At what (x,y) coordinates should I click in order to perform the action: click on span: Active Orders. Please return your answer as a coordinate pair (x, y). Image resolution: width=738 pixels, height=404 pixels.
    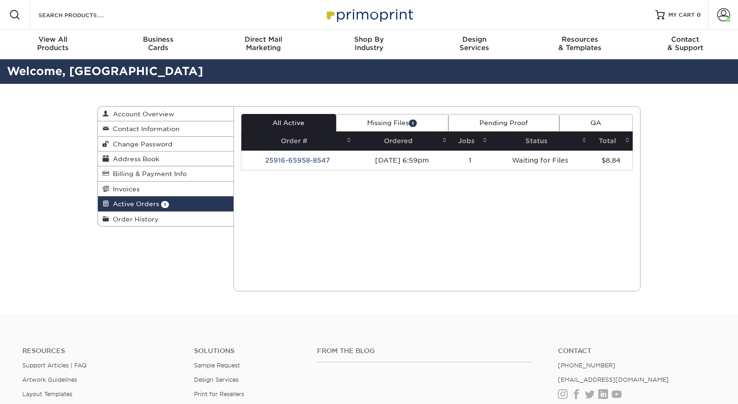
    Looking at the image, I should click on (134, 204).